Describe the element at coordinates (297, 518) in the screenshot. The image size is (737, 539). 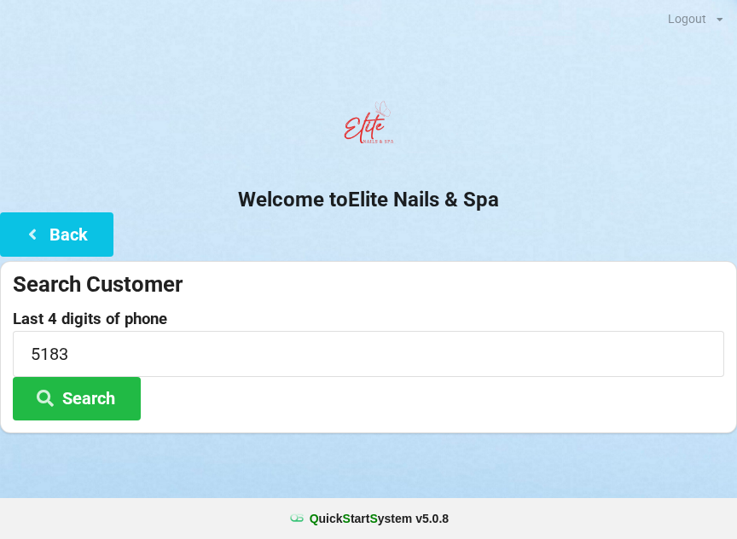
I see `img: favicon.ico` at that location.